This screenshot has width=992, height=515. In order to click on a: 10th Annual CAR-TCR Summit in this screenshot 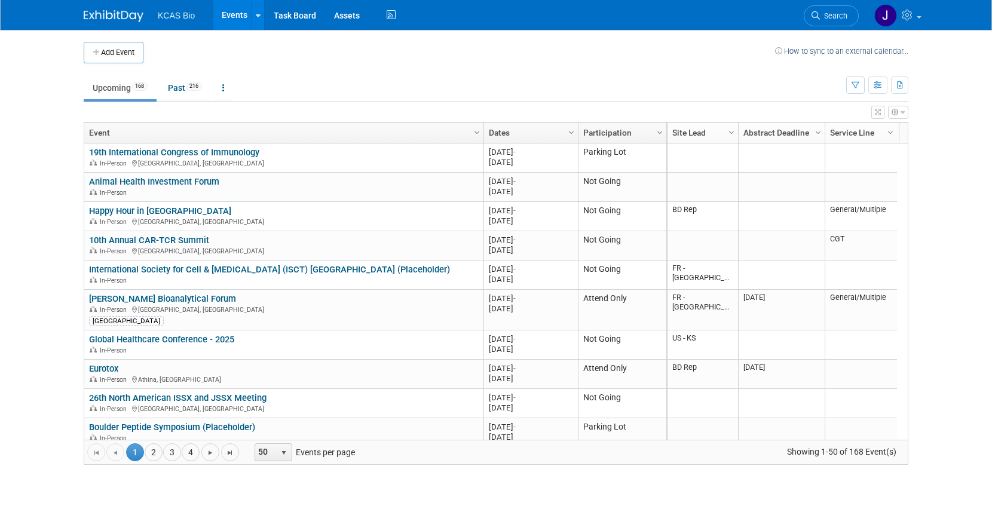, I will do `click(149, 240)`.